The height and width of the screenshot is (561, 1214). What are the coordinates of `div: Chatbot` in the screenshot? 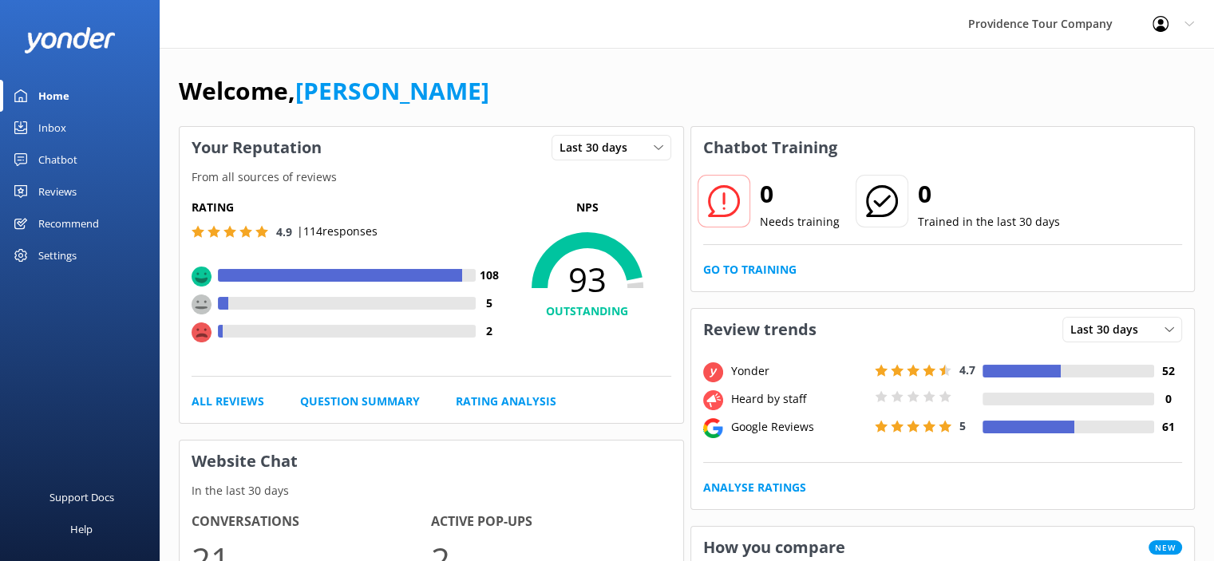 It's located at (57, 160).